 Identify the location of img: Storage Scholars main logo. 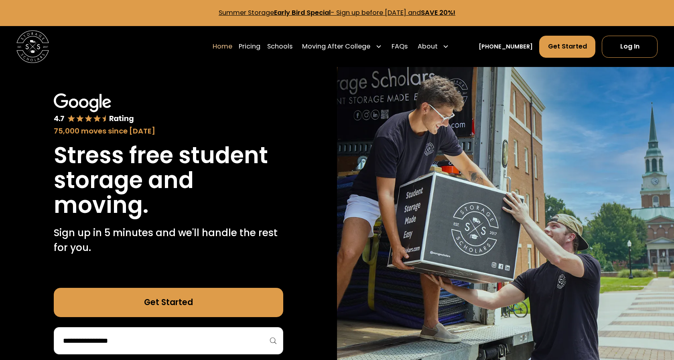
(33, 47).